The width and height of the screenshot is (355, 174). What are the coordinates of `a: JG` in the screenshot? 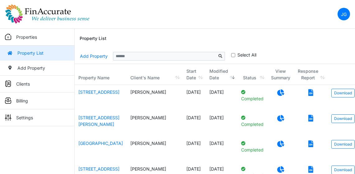 It's located at (344, 14).